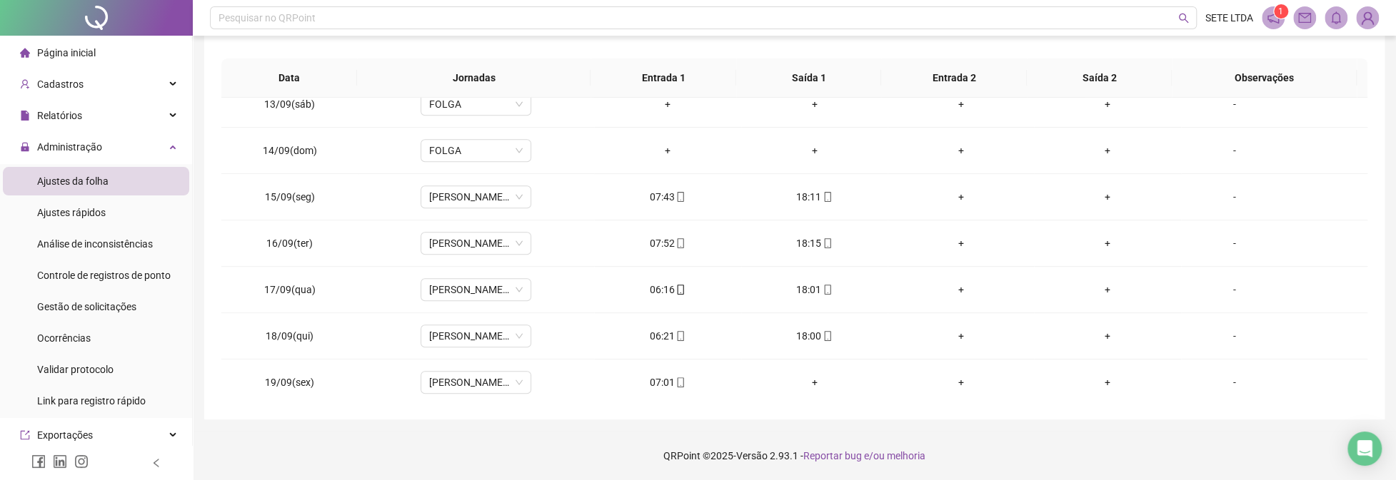 This screenshot has height=480, width=1396. Describe the element at coordinates (81, 462) in the screenshot. I see `span: instagram` at that location.